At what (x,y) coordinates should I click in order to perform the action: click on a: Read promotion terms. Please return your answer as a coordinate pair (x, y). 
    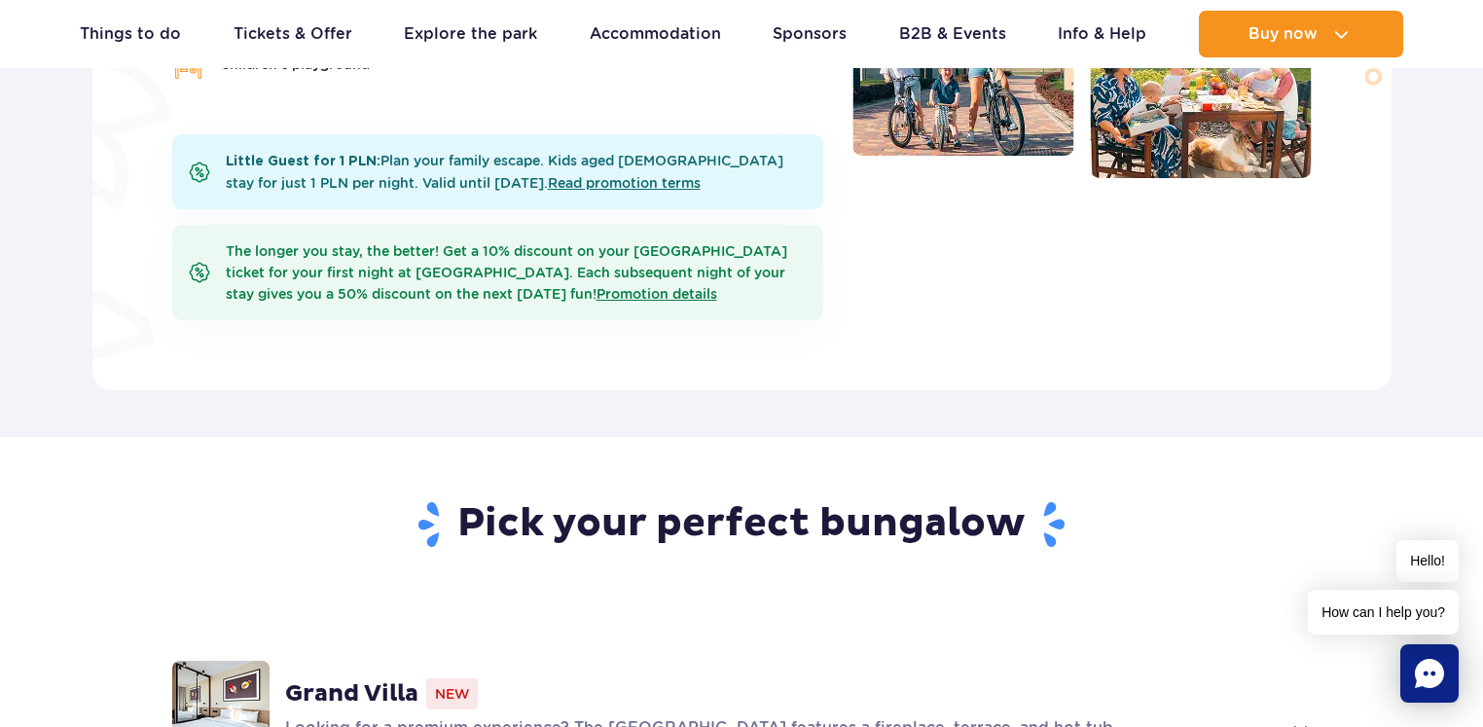
    Looking at the image, I should click on (624, 183).